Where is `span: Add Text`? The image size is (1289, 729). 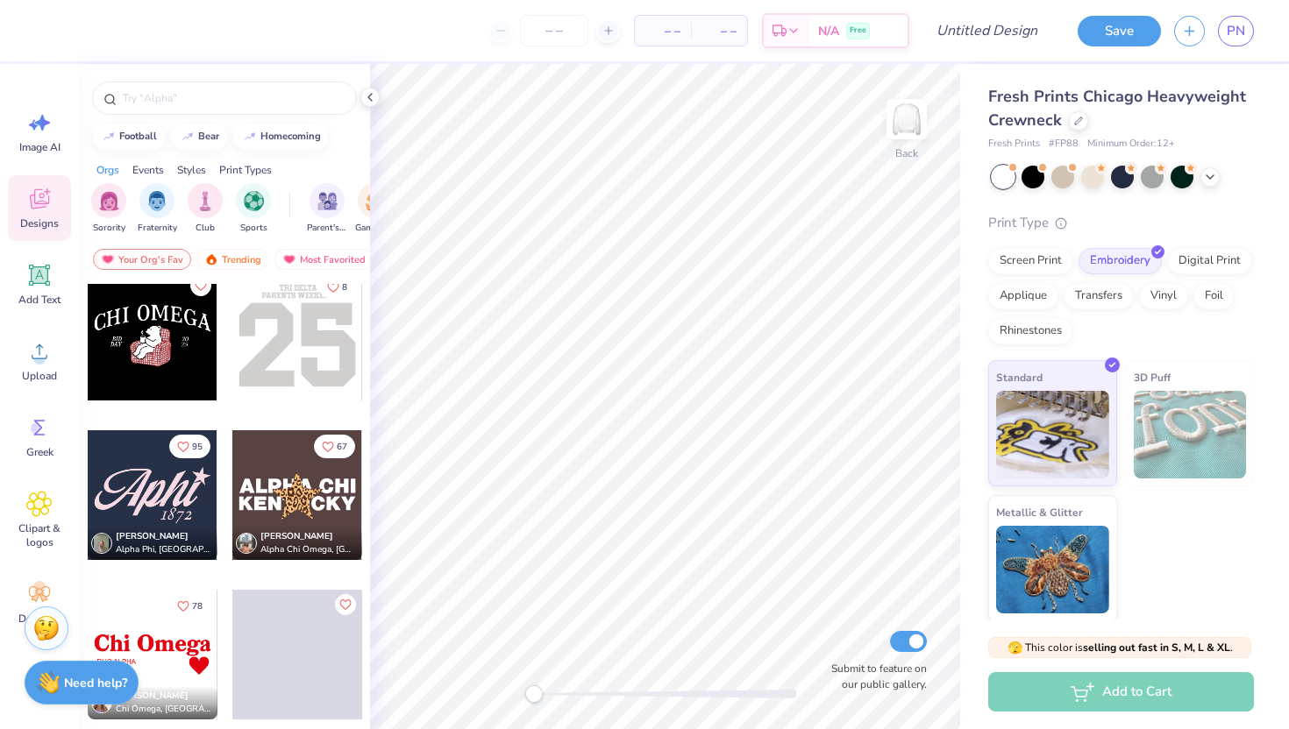
span: Add Text is located at coordinates (39, 300).